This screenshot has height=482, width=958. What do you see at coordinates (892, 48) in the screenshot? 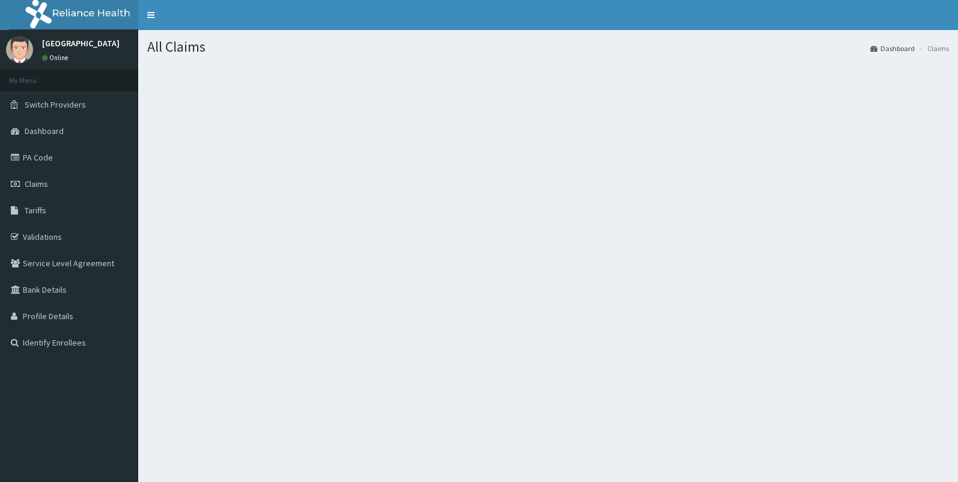
I see `a: Dashboard` at bounding box center [892, 48].